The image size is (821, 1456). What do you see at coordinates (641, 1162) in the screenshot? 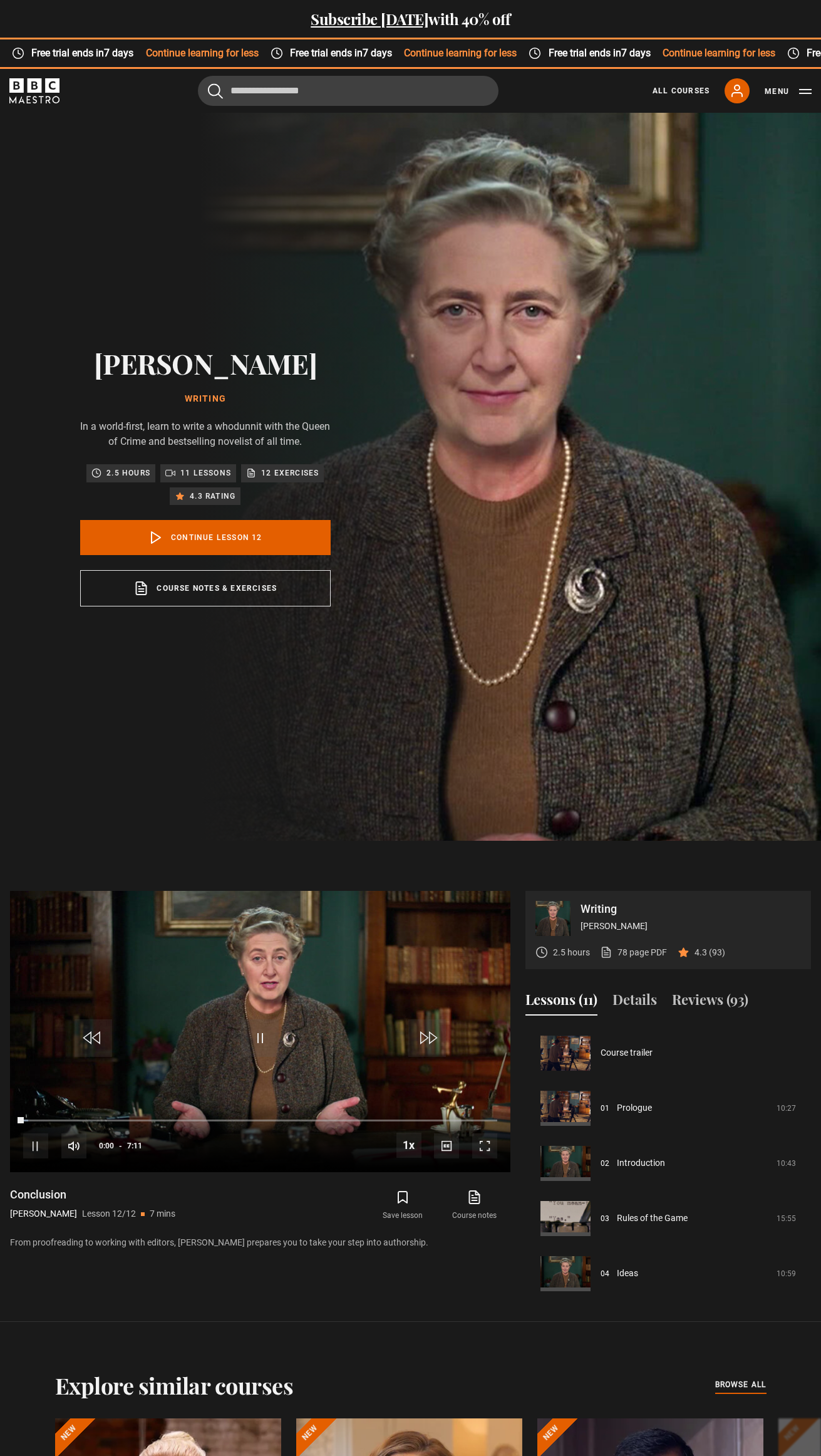
I see `a: Introduction` at bounding box center [641, 1162].